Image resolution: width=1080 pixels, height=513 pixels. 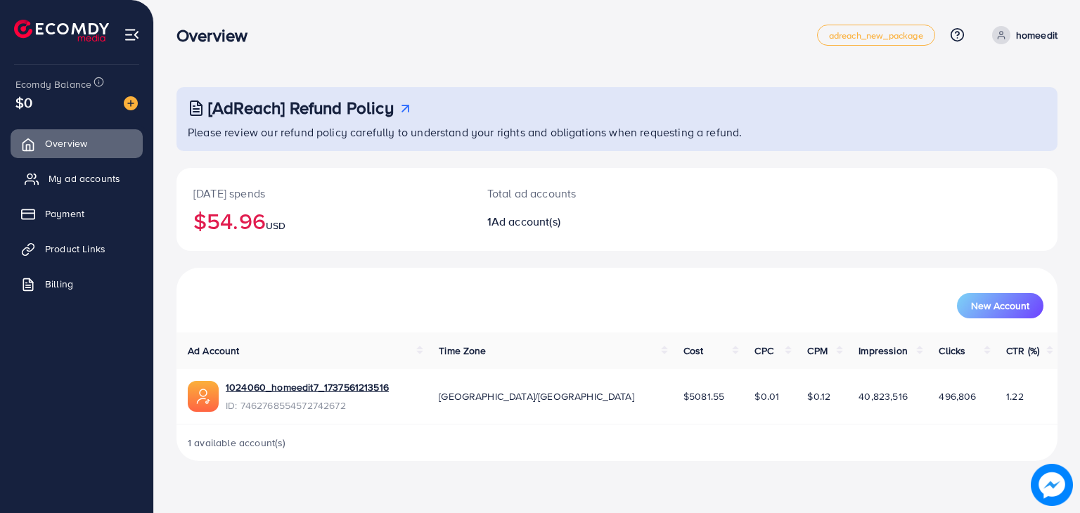 What do you see at coordinates (307, 388) in the screenshot?
I see `a: 1024060_homeedit7_1737561213516` at bounding box center [307, 388].